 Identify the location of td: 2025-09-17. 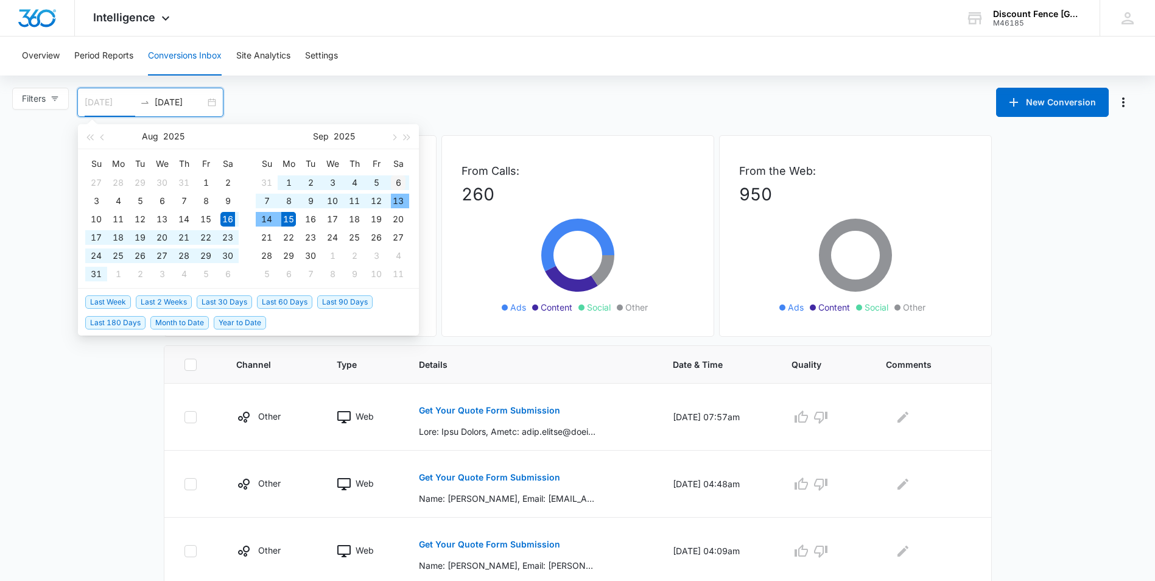
(332, 219).